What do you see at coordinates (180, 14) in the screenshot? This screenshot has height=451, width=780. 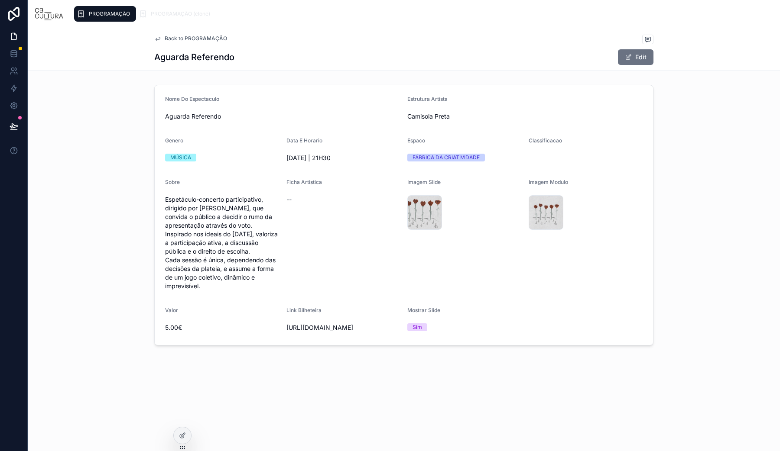 I see `span: PROGRAMAÇÃO (clone)` at bounding box center [180, 14].